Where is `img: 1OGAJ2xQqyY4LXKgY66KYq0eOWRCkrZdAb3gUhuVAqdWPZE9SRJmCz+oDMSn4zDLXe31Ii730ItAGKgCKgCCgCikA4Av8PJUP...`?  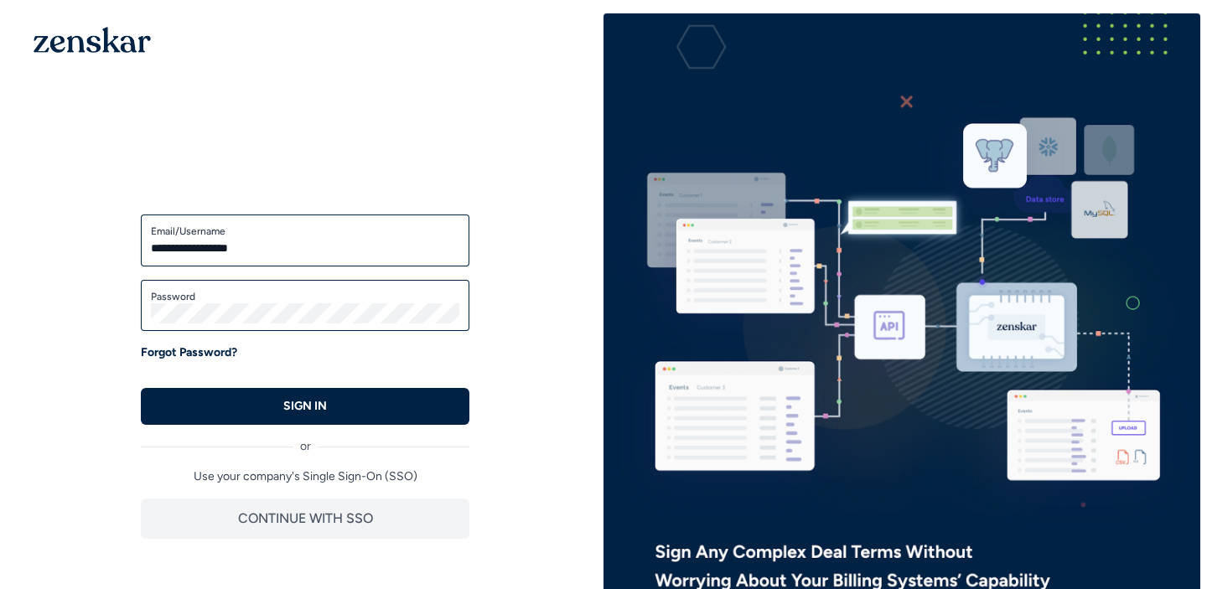
img: 1OGAJ2xQqyY4LXKgY66KYq0eOWRCkrZdAb3gUhuVAqdWPZE9SRJmCz+oDMSn4zDLXe31Ii730ItAGKgCKgCCgCikA4Av8PJUP... is located at coordinates (92, 39).